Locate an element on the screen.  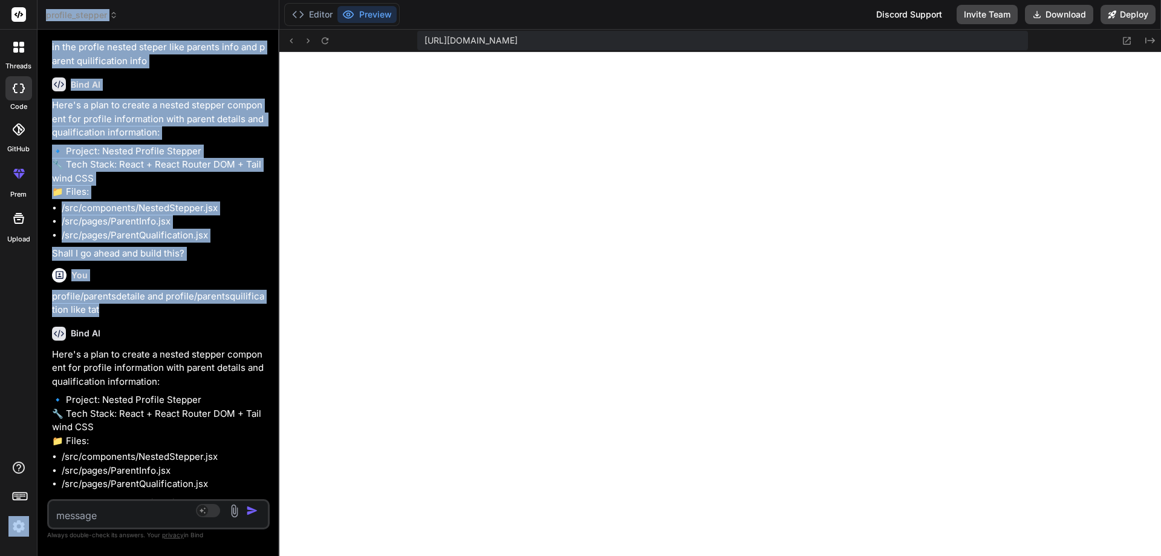
p: Always double-check its answers. Your in Bind is located at coordinates (158, 534).